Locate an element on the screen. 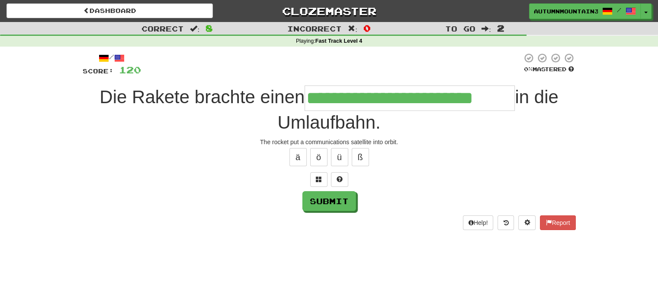  button: ö is located at coordinates (319, 157).